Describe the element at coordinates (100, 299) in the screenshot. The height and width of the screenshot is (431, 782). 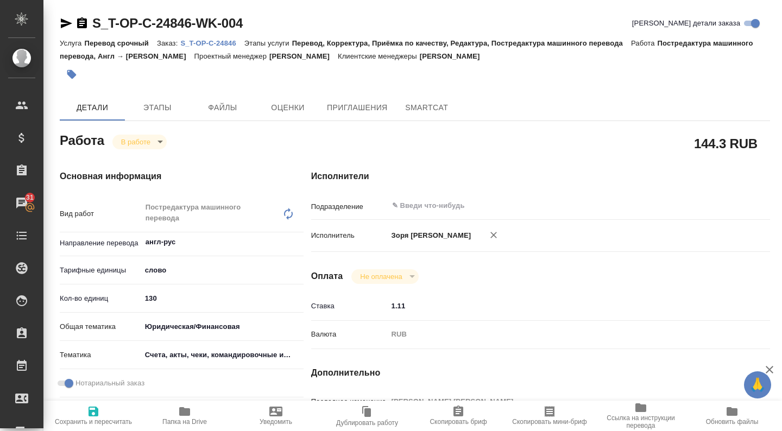
I see `p: Кол-во единиц` at that location.